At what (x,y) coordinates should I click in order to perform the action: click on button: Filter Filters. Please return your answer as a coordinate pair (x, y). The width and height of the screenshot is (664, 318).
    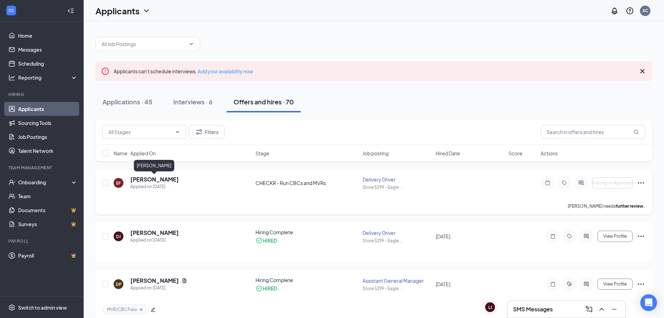
    Looking at the image, I should click on (207, 132).